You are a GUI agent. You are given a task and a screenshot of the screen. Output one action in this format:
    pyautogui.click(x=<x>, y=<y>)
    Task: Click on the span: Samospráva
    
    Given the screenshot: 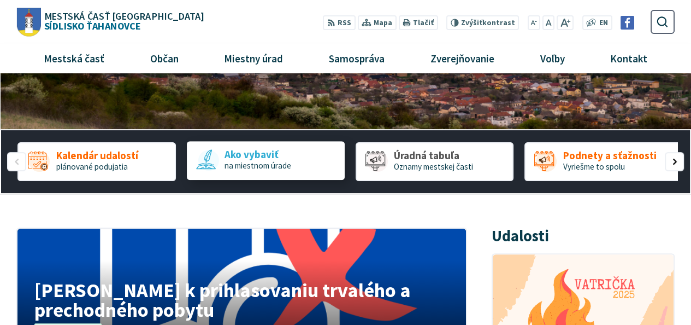 What is the action you would take?
    pyautogui.click(x=356, y=58)
    